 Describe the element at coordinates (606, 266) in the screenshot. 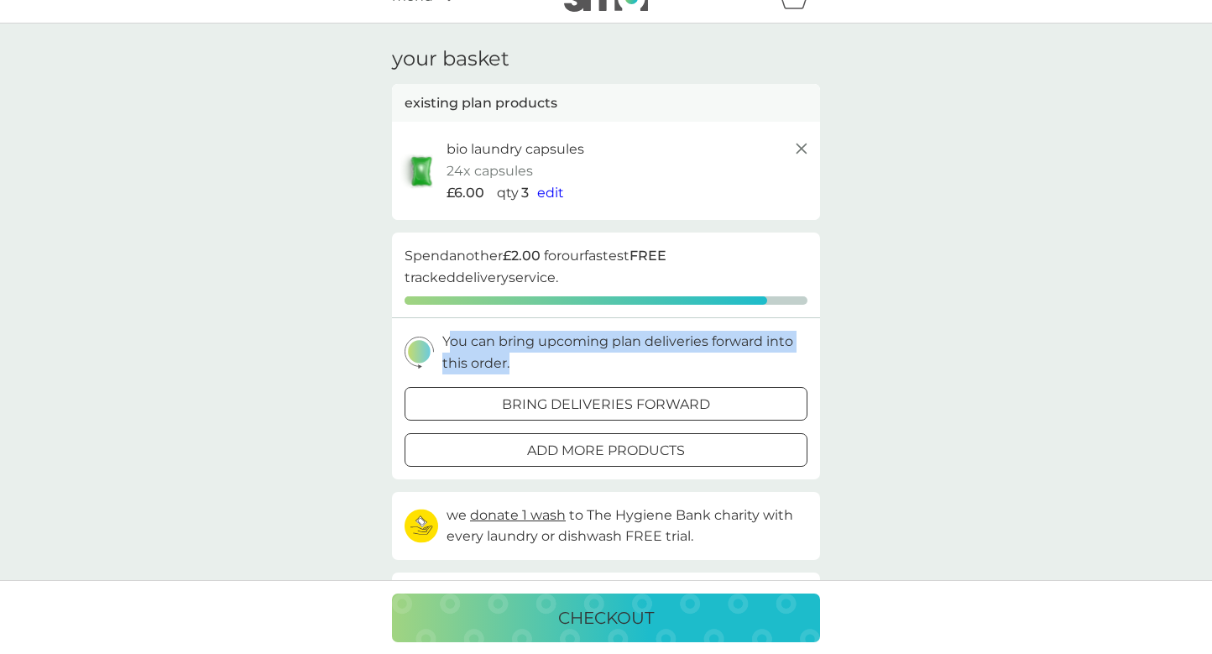

I see `p: Spend another for our fastest tracked delivery service.` at that location.